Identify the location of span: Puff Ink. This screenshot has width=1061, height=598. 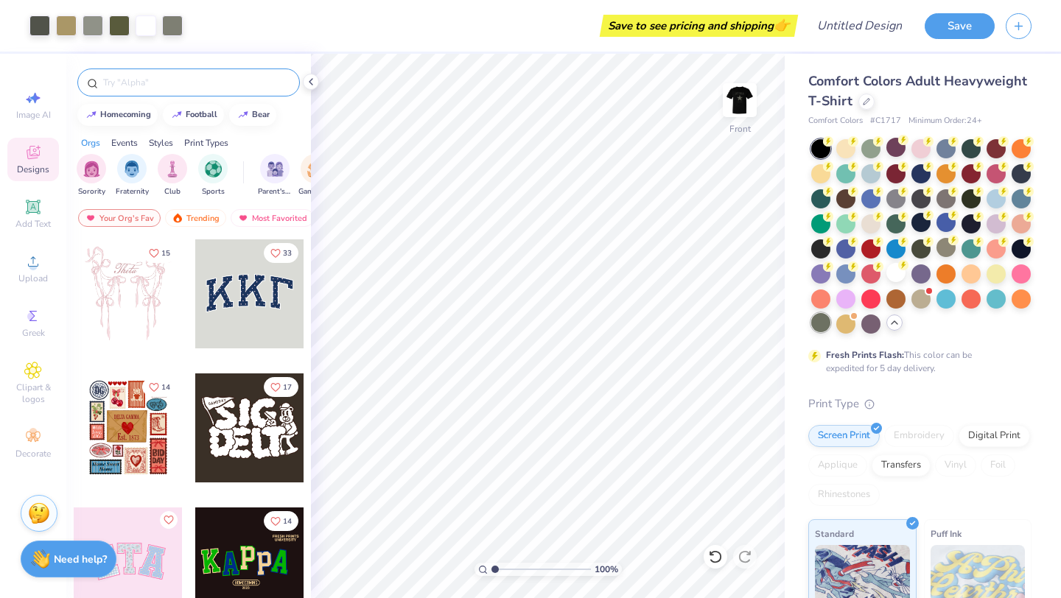
(946, 533).